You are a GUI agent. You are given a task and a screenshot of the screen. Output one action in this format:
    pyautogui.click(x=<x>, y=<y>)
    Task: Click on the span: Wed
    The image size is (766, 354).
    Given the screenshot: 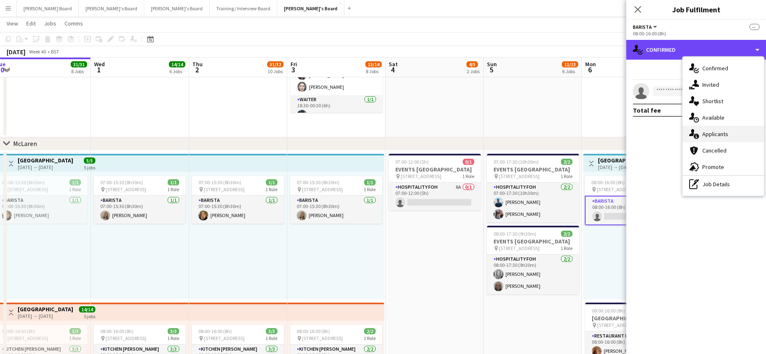 What is the action you would take?
    pyautogui.click(x=99, y=64)
    